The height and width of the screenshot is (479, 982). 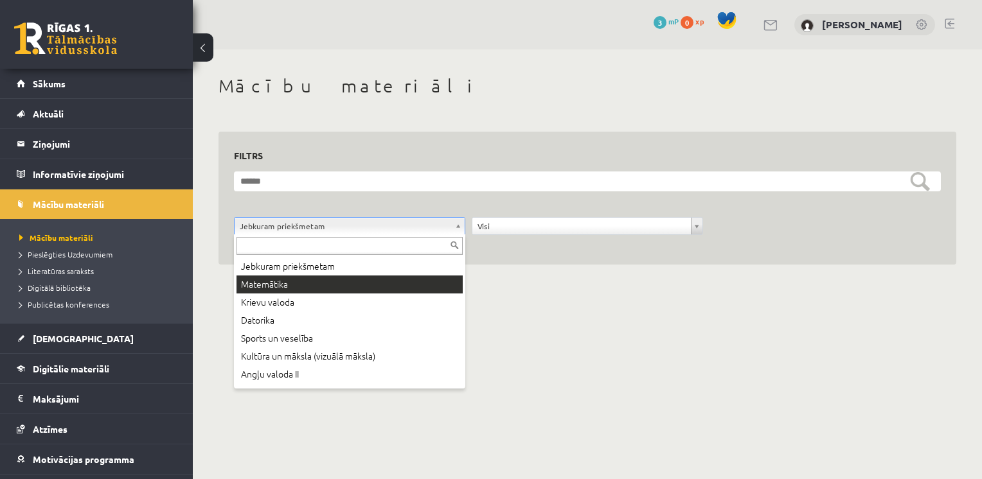 What do you see at coordinates (350, 339) in the screenshot?
I see `div: Sports un veselība` at bounding box center [350, 339].